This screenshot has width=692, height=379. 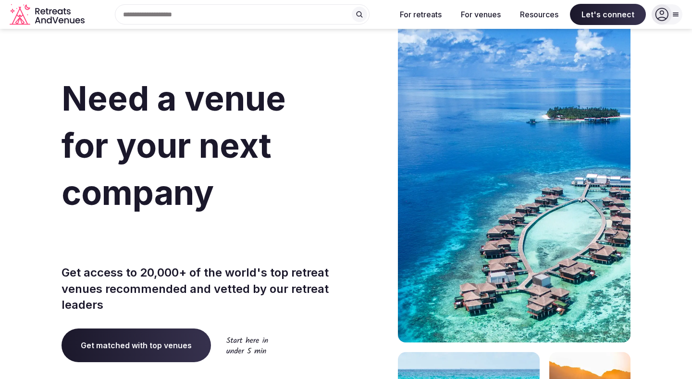 I want to click on a: Visit the homepage, so click(x=48, y=14).